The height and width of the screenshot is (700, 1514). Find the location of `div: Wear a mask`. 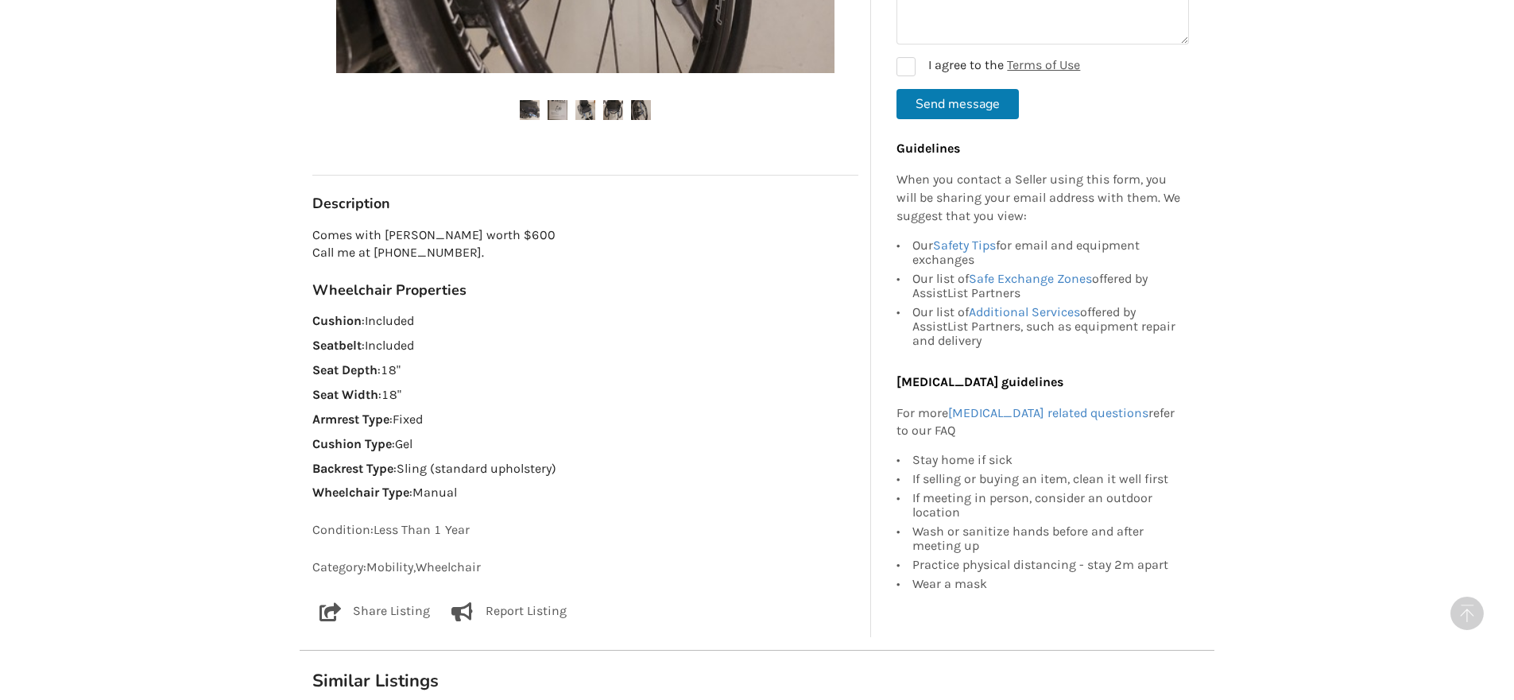

div: Wear a mask is located at coordinates (1047, 583).